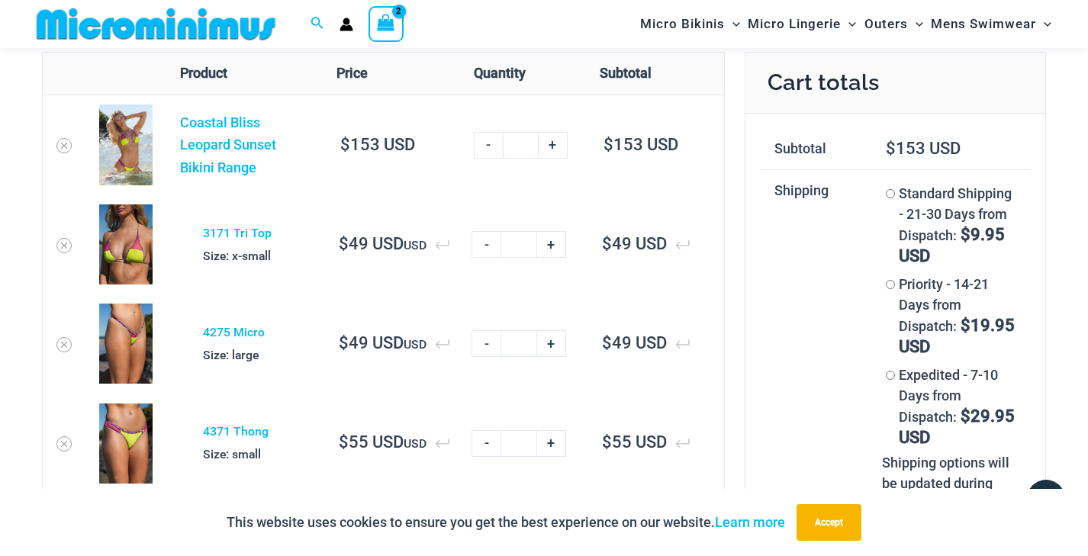 This screenshot has width=1088, height=556. Describe the element at coordinates (689, 24) in the screenshot. I see `a: Micro BikinisMenu ToggleMenu Toggle` at that location.